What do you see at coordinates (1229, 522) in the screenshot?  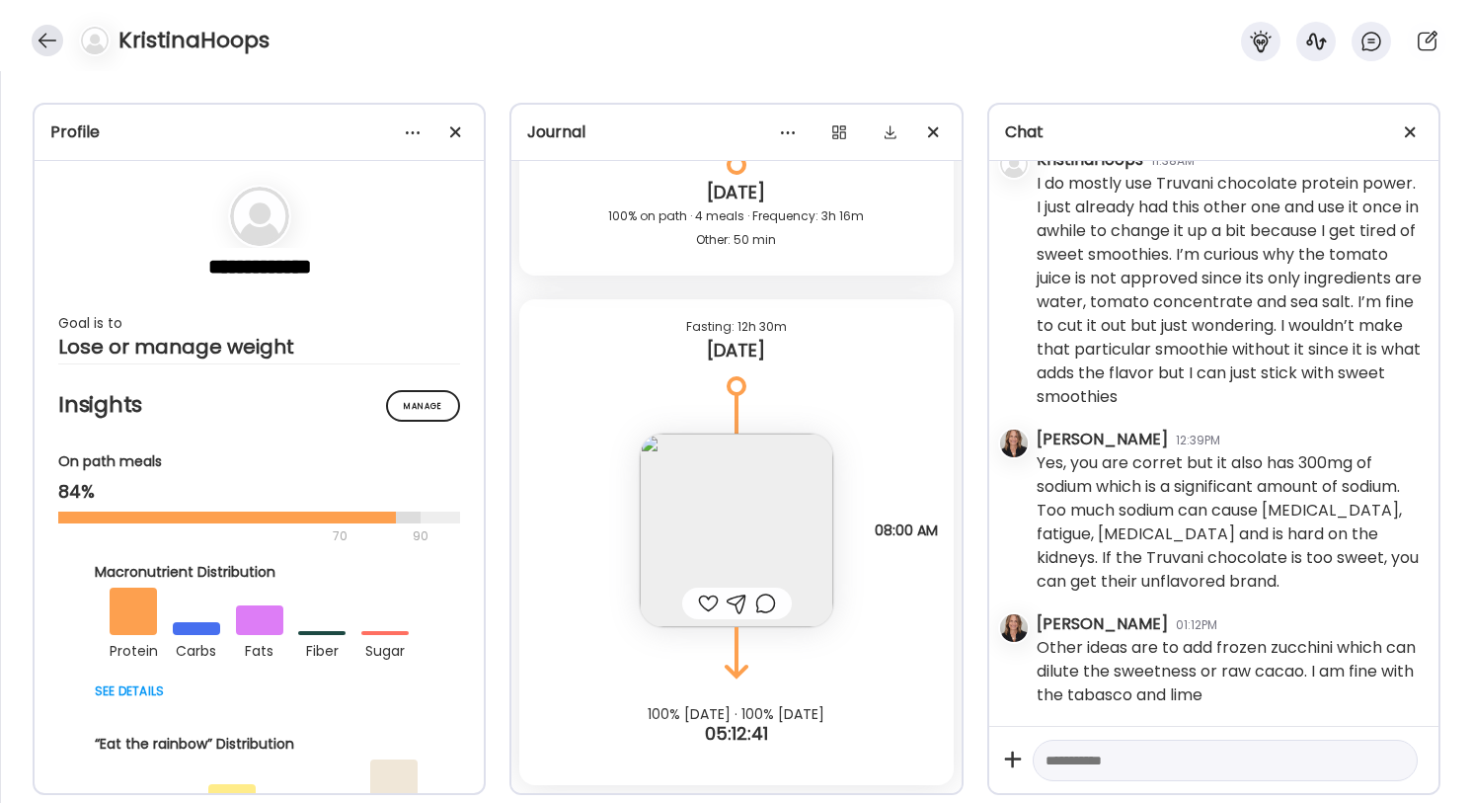 I see `div: Yes, you are corret but it also has 300mg of sodium which is a significant amount of sodium. Too ...` at bounding box center [1229, 522].